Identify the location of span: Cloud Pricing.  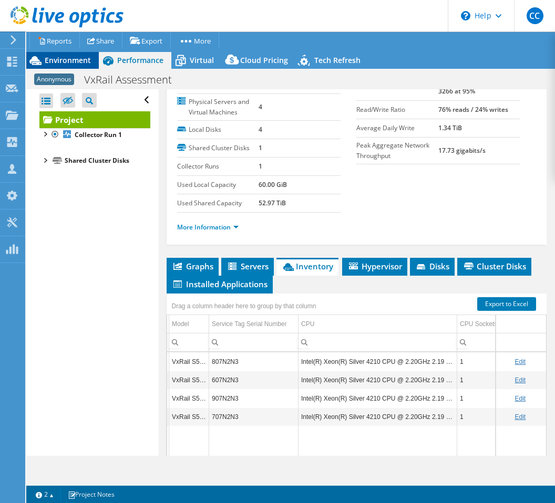
(264, 60).